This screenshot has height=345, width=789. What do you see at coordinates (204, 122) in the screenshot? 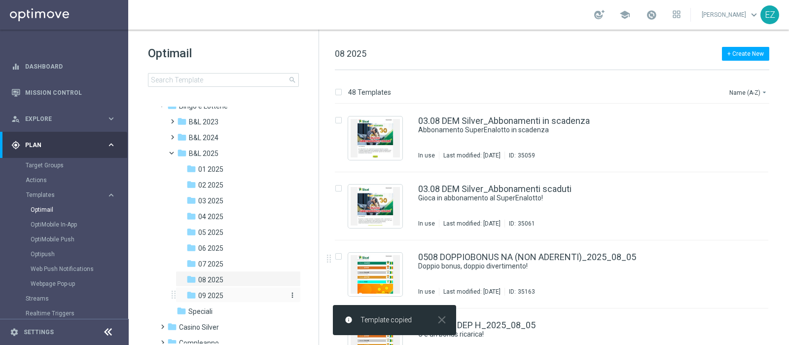
I see `span: B&L 2023` at bounding box center [204, 122].